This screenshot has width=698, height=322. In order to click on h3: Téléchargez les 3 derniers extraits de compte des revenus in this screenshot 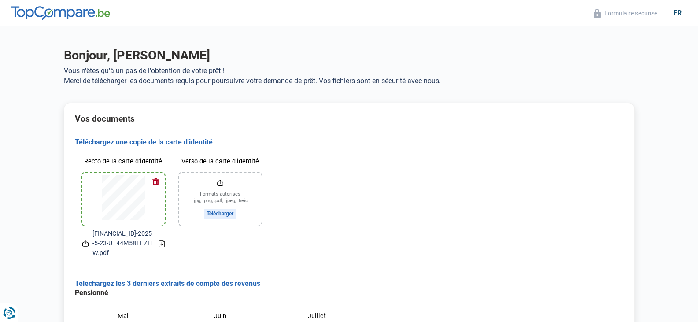, I will do `click(349, 284)`.